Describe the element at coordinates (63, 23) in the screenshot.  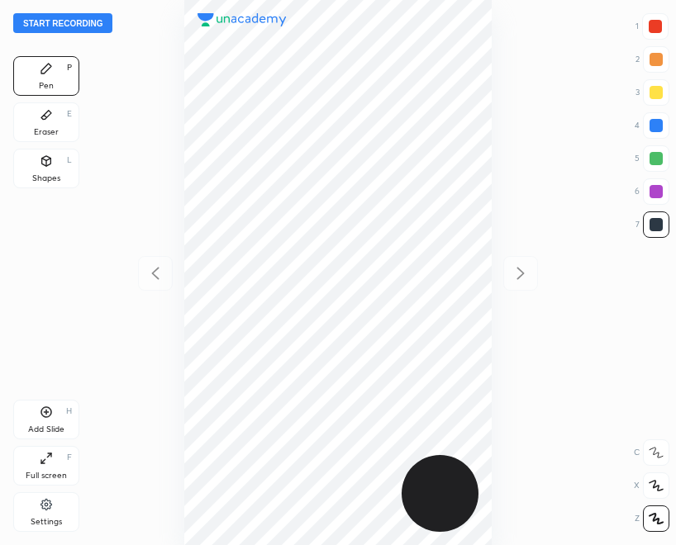
I see `button: Start recording` at that location.